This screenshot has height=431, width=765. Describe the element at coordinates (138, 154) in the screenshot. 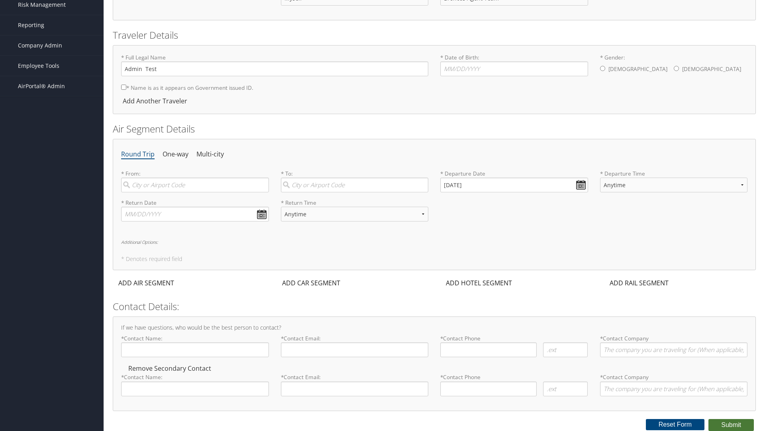

I see `li: Round Trip` at that location.